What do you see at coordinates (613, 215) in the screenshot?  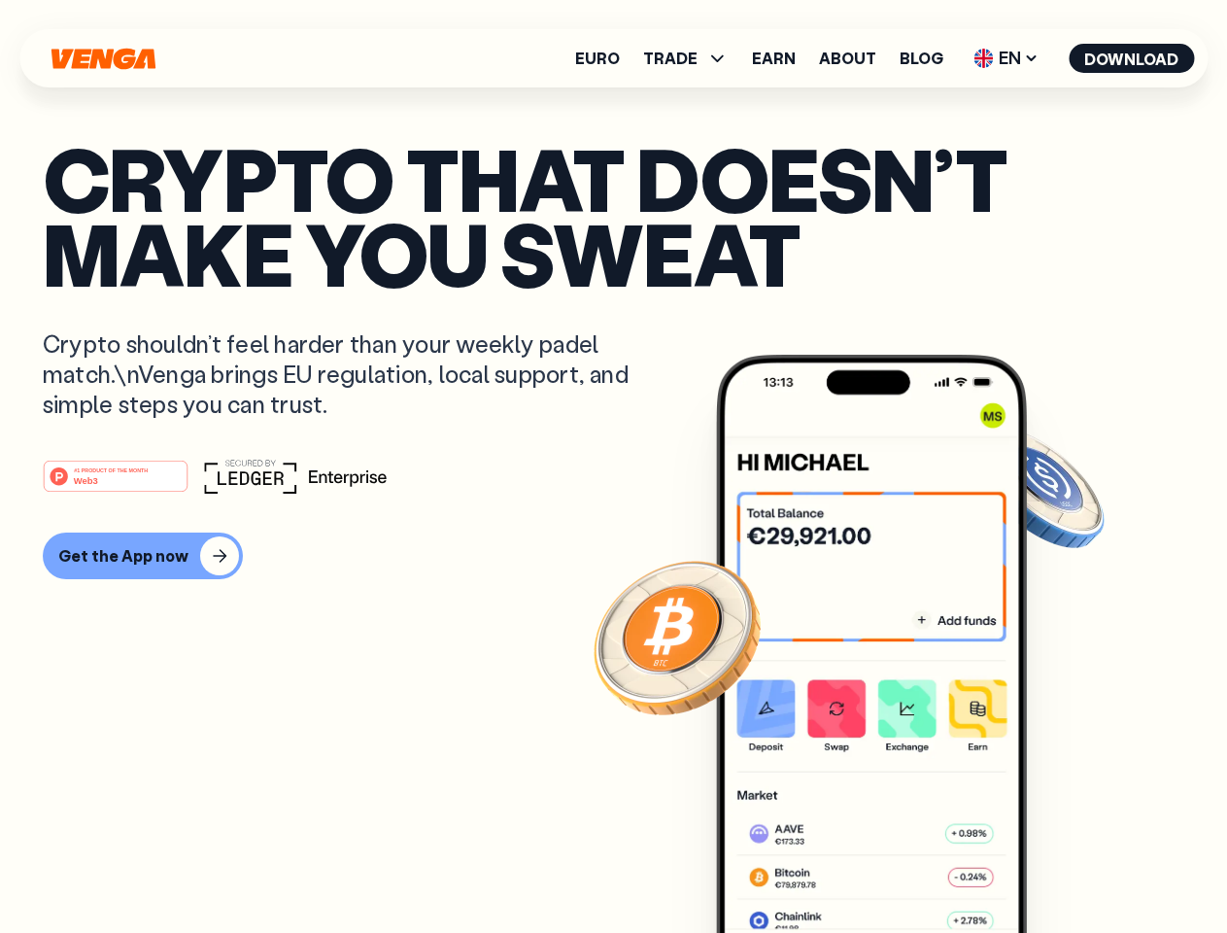 I see `p: Crypto that doesn’t make you sweat` at bounding box center [613, 215].